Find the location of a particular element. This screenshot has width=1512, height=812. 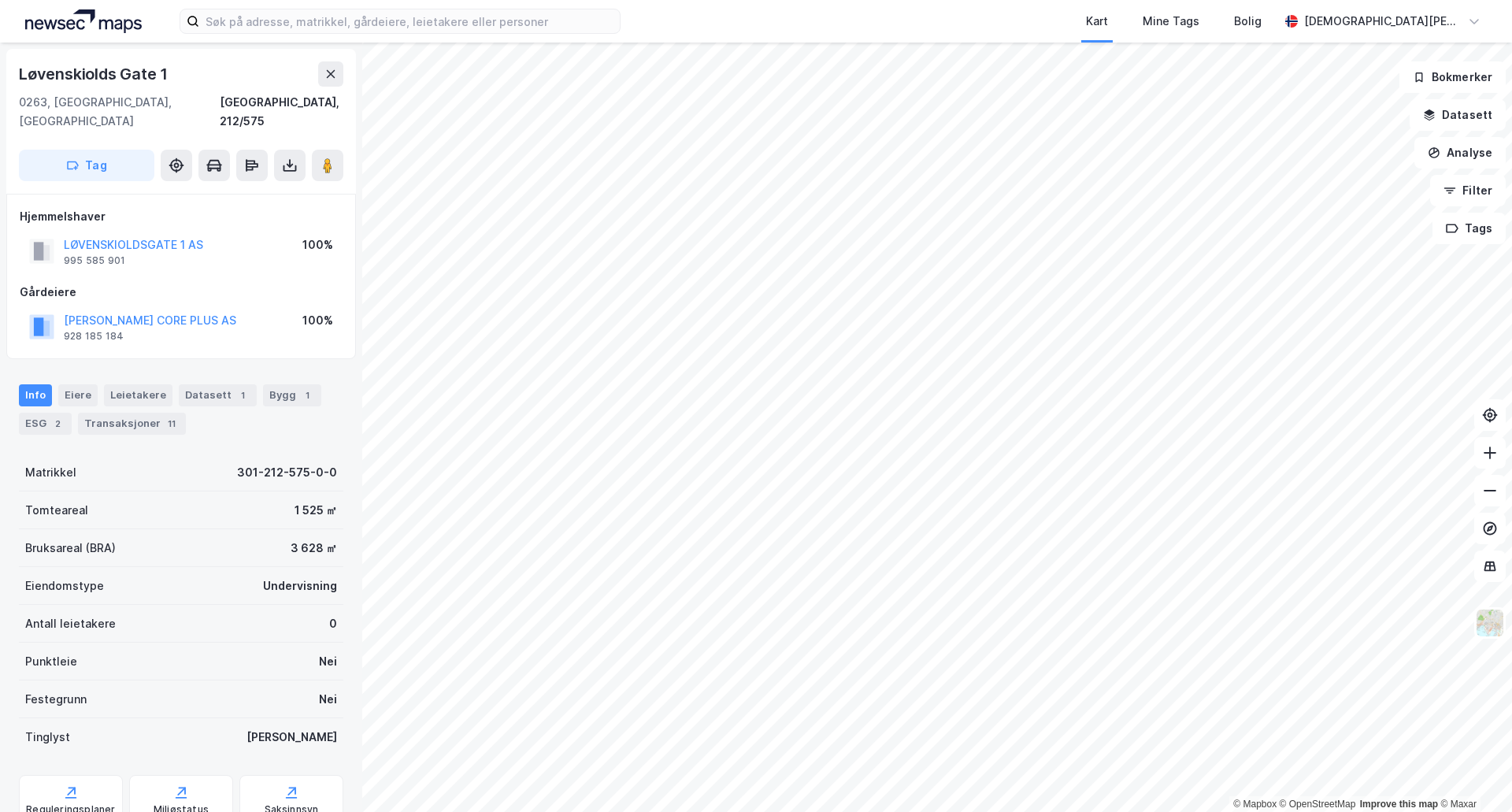

div: 0 is located at coordinates (334, 624).